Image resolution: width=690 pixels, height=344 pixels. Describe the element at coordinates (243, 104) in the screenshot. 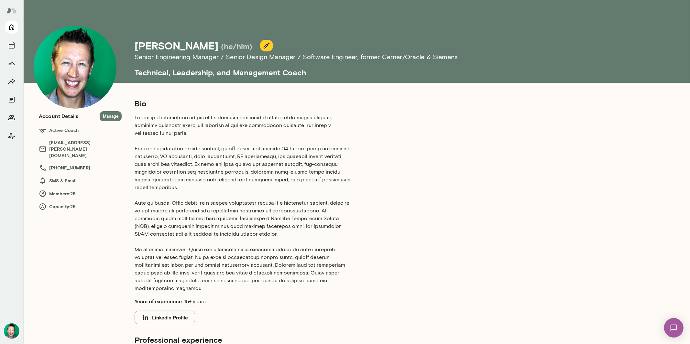

I see `h5: Bio` at that location.